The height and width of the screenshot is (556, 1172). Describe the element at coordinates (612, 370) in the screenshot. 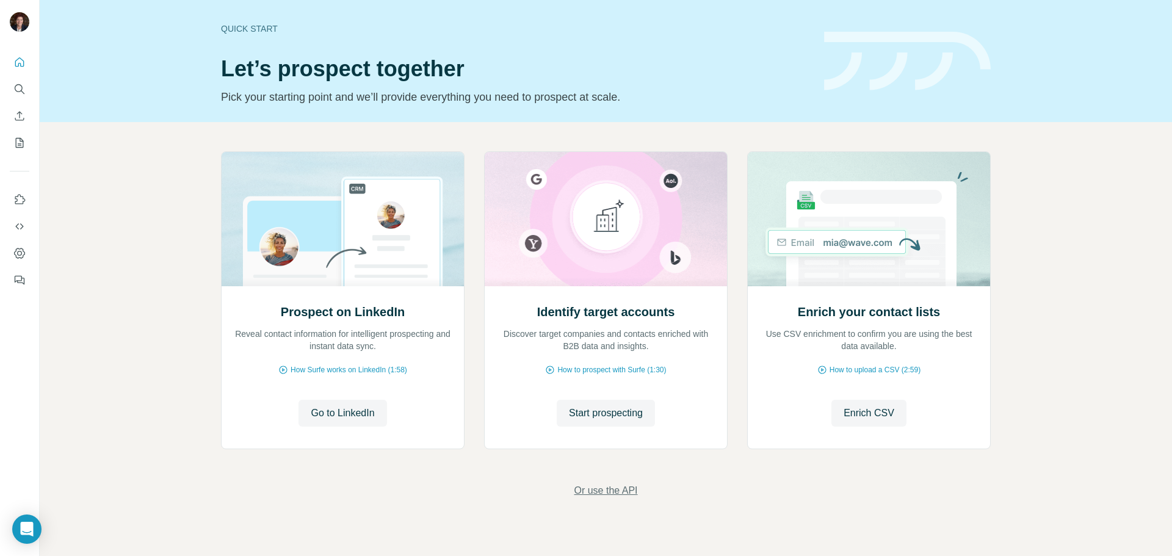

I see `span: How to prospect with Surfe (1:30)` at that location.